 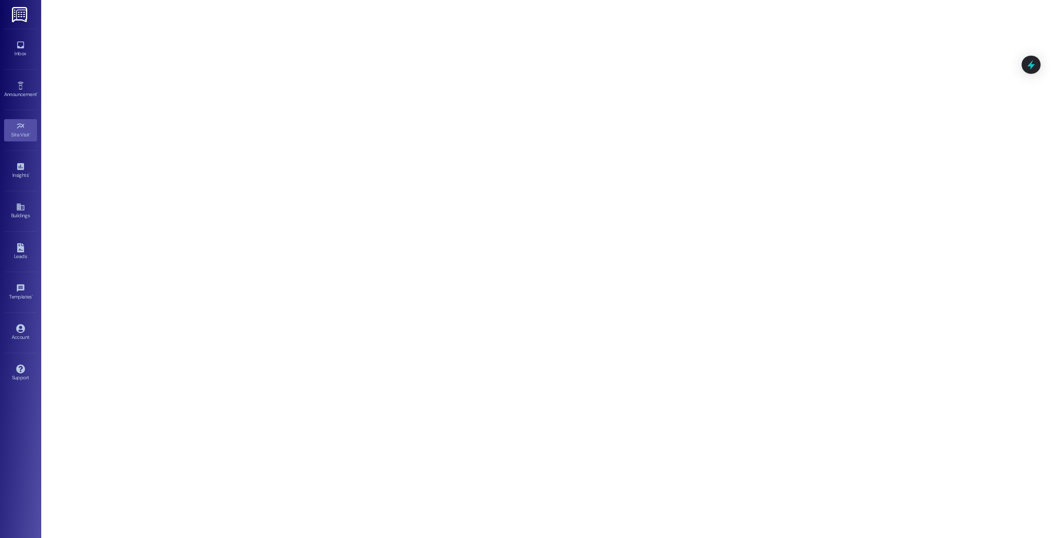 What do you see at coordinates (21, 292) in the screenshot?
I see `a: Templates •` at bounding box center [21, 292].